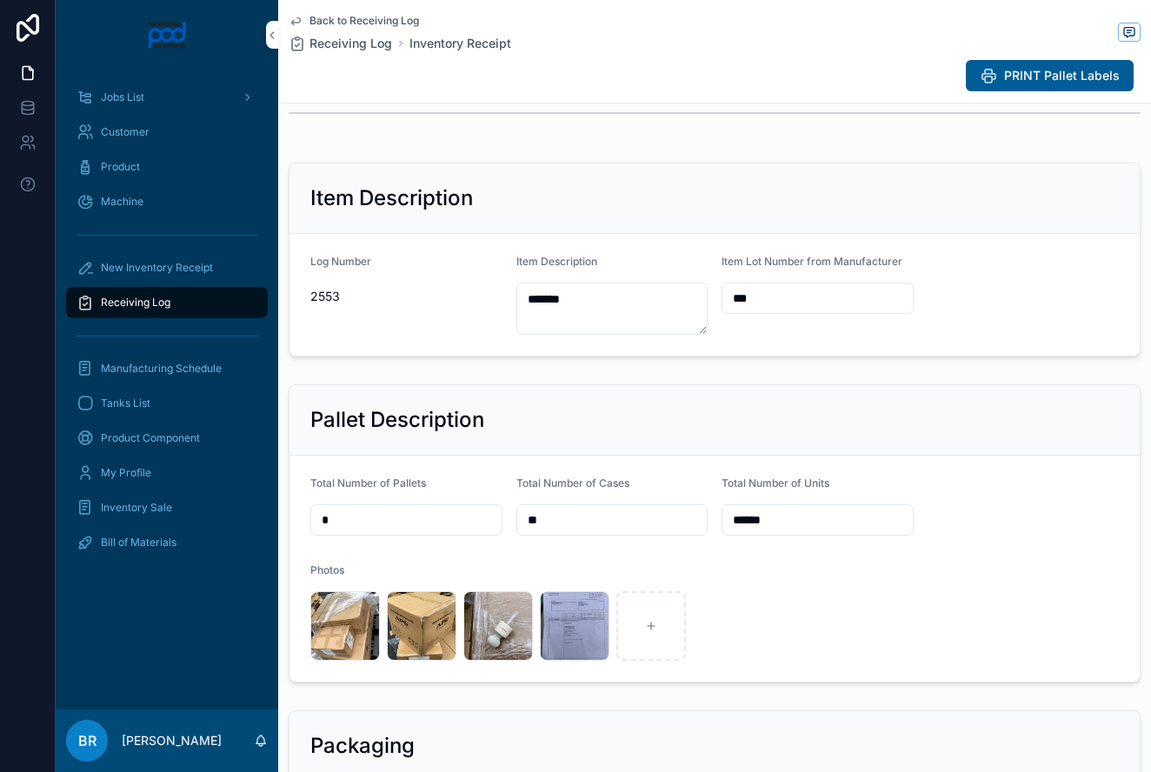  I want to click on a: My Profile, so click(167, 473).